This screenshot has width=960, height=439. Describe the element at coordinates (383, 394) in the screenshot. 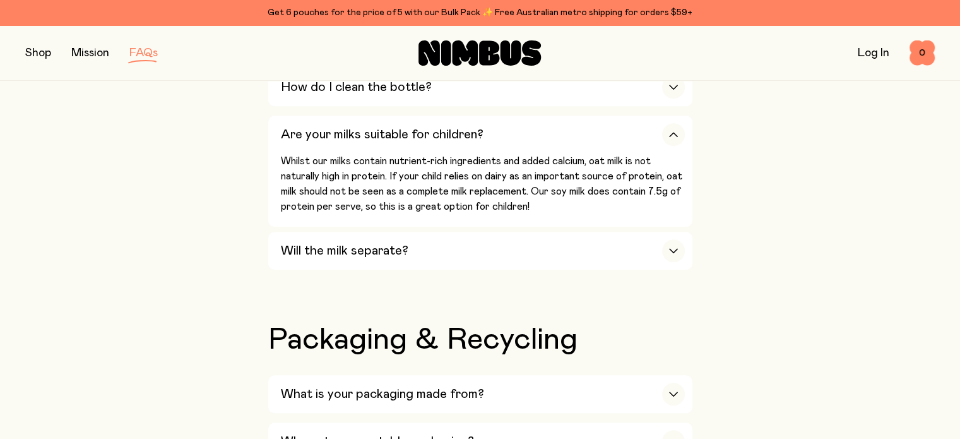

I see `h3: What is your packaging made from?` at that location.